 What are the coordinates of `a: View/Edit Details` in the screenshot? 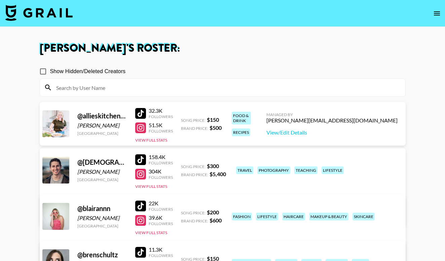 It's located at (332, 133).